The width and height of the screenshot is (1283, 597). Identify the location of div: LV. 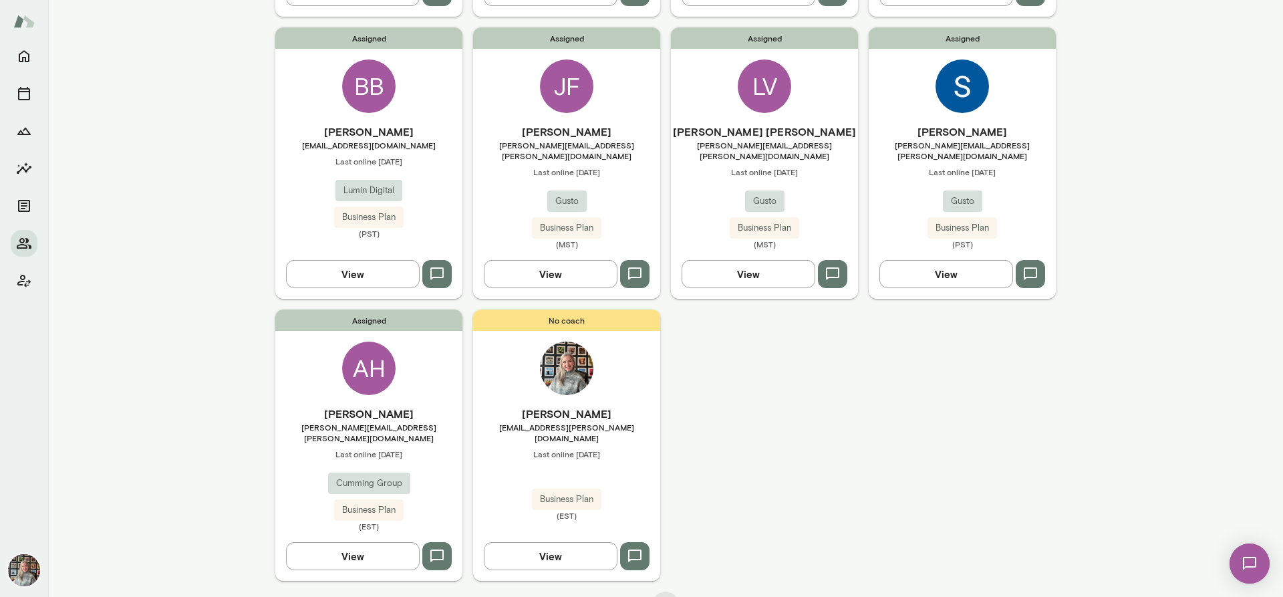
(765, 86).